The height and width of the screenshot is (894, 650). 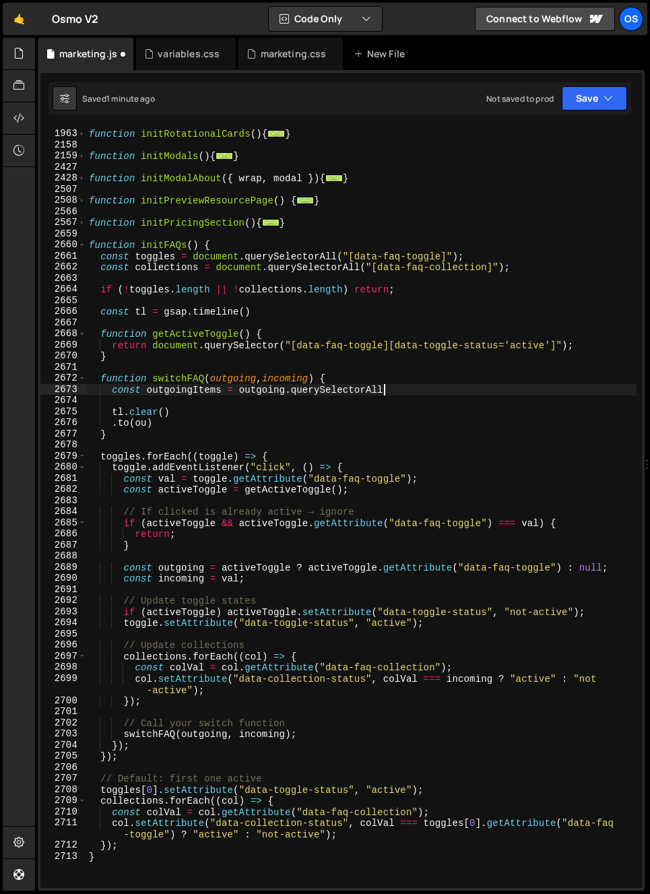 What do you see at coordinates (63, 378) in the screenshot?
I see `div: 2672` at bounding box center [63, 378].